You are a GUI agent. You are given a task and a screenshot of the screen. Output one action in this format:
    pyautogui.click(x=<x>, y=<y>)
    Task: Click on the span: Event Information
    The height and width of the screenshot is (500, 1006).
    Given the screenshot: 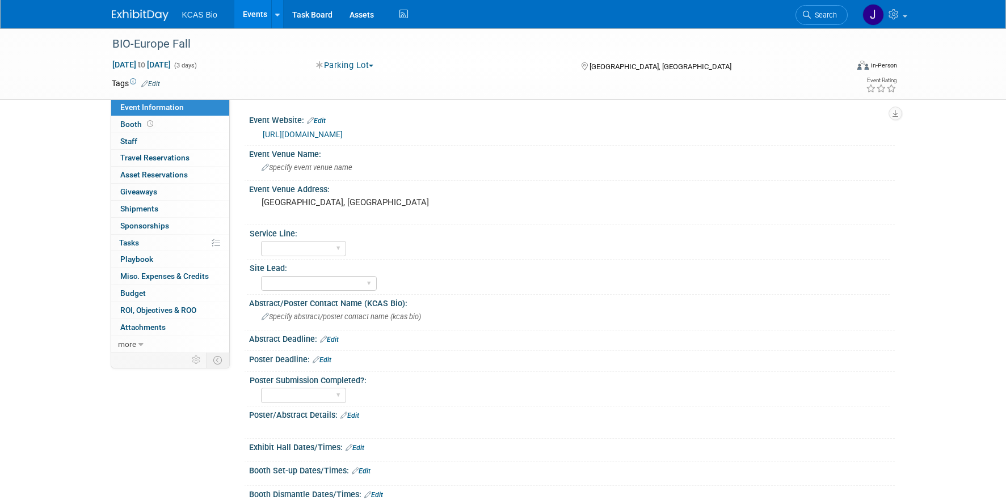 What is the action you would take?
    pyautogui.click(x=152, y=107)
    